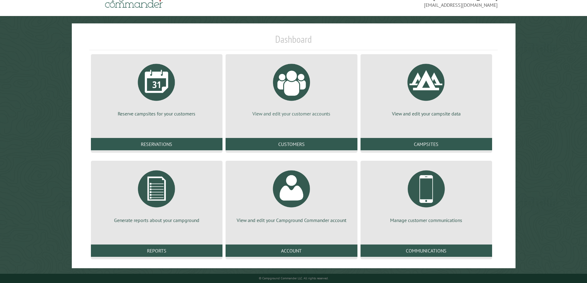 The image size is (587, 283). I want to click on p: View and edit your campsite data, so click(426, 114).